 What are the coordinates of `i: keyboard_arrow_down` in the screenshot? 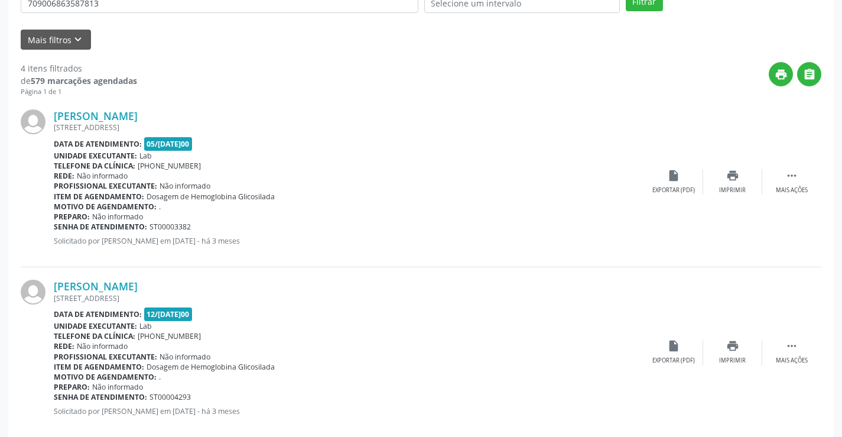 It's located at (78, 40).